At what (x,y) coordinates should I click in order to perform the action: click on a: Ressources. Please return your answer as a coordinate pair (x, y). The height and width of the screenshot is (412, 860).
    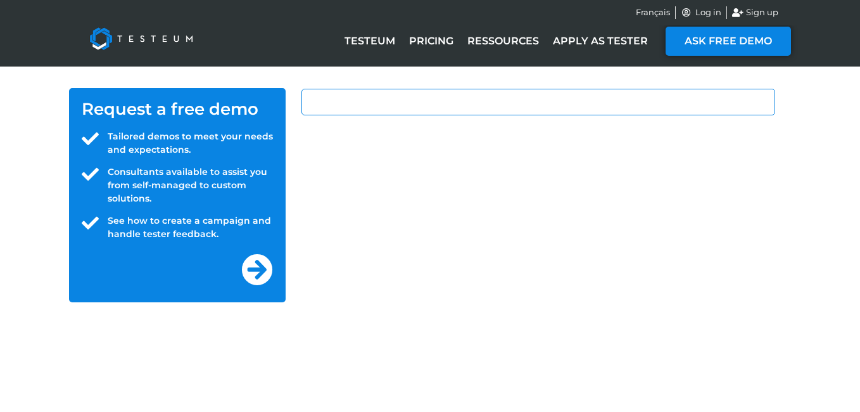
    Looking at the image, I should click on (503, 41).